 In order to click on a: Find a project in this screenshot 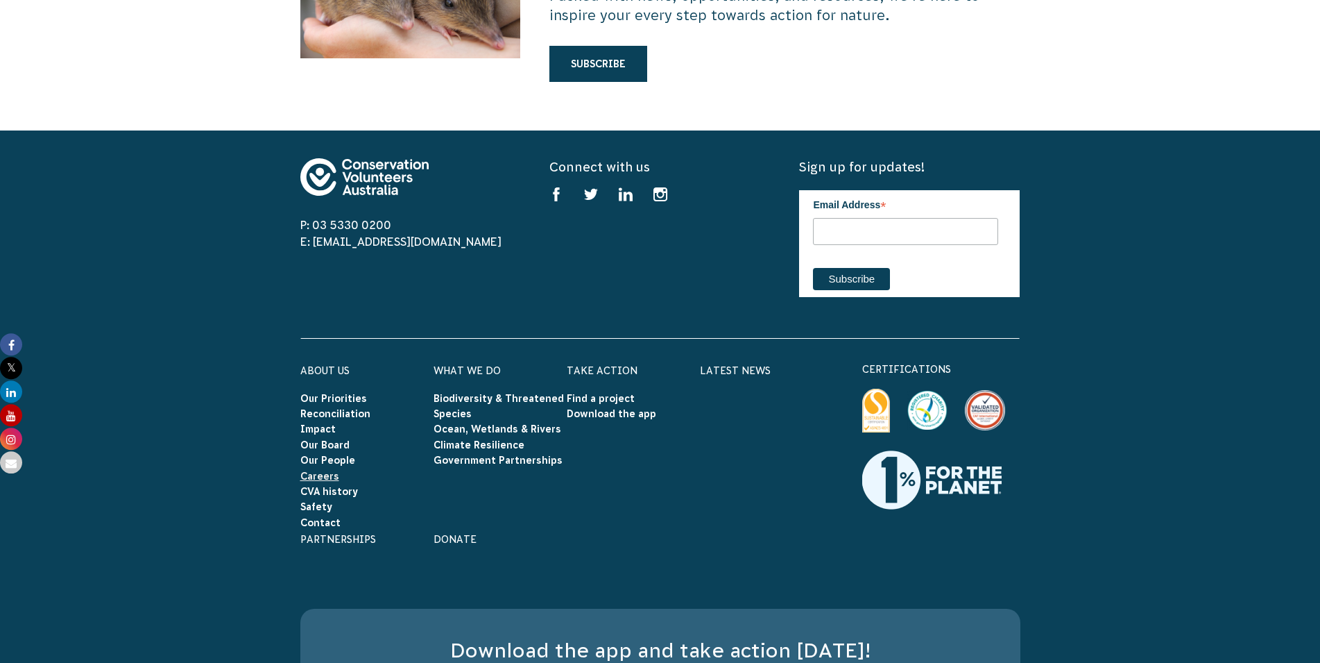, I will do `click(601, 398)`.